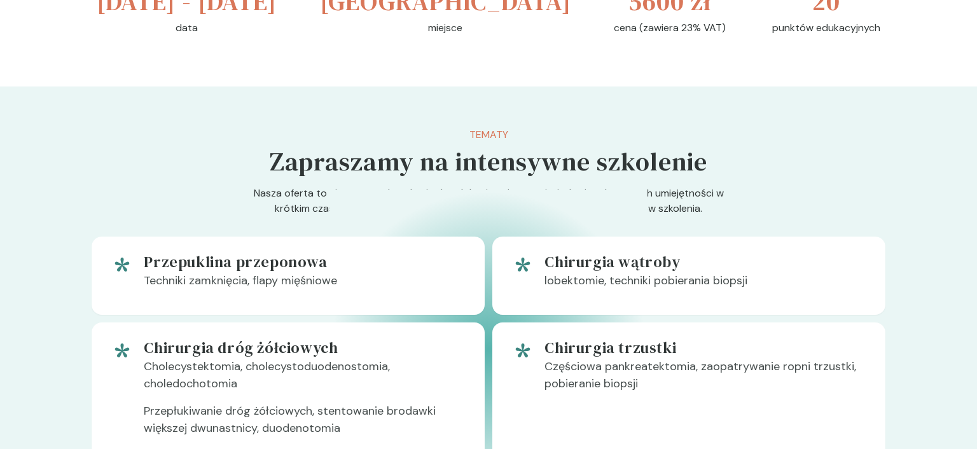  What do you see at coordinates (489, 162) in the screenshot?
I see `h5: Zapraszamy na intensywne szkolenie` at bounding box center [489, 162].